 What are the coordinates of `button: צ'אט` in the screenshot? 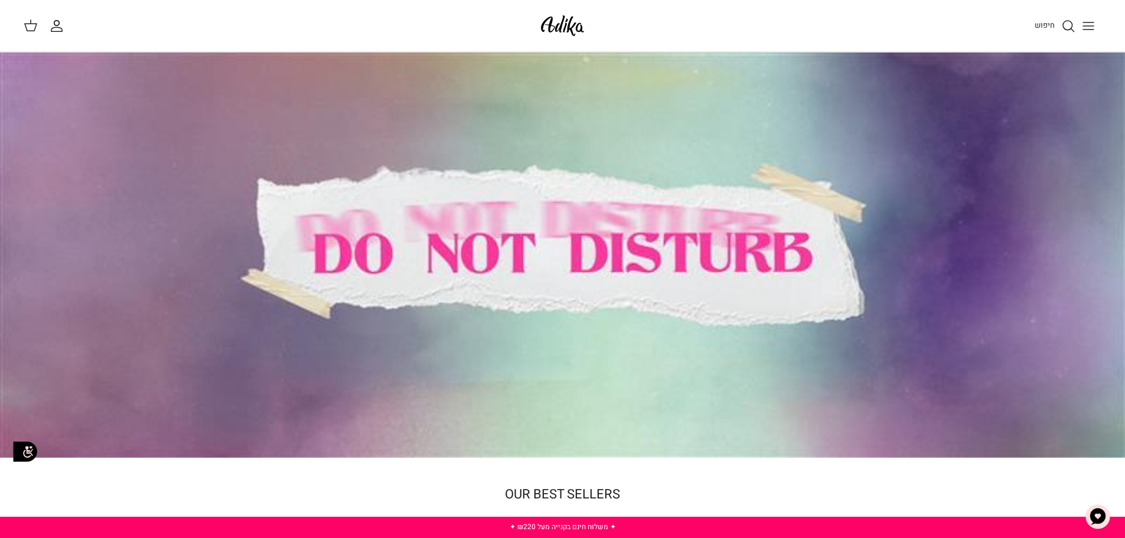 It's located at (1098, 517).